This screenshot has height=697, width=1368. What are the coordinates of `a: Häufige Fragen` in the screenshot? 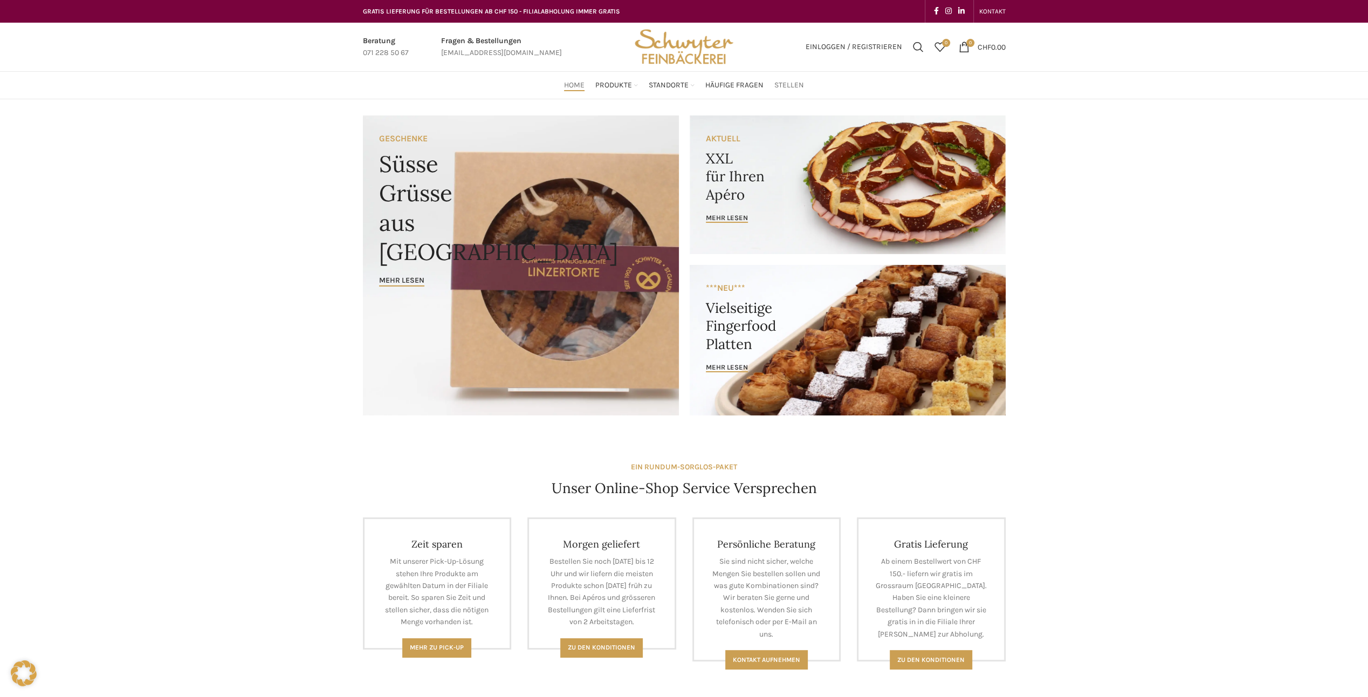 It's located at (735, 85).